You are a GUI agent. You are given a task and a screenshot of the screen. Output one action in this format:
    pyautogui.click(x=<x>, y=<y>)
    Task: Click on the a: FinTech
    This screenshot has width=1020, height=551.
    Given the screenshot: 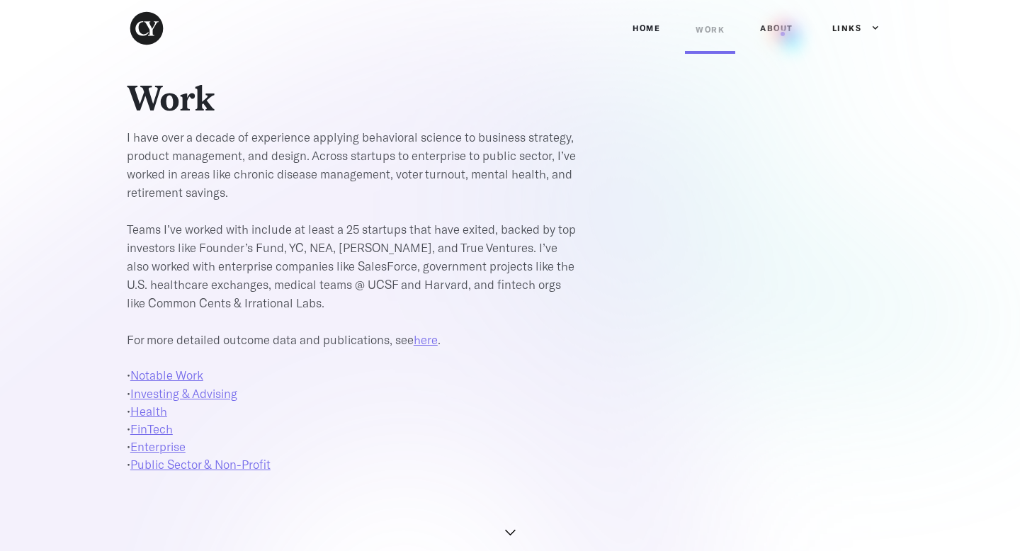 What is the action you would take?
    pyautogui.click(x=152, y=429)
    